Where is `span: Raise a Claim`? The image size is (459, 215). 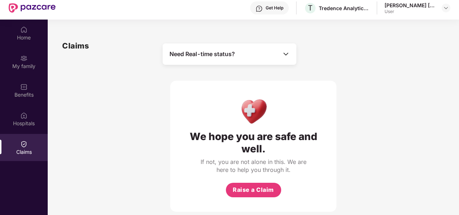 span: Raise a Claim is located at coordinates (254, 190).